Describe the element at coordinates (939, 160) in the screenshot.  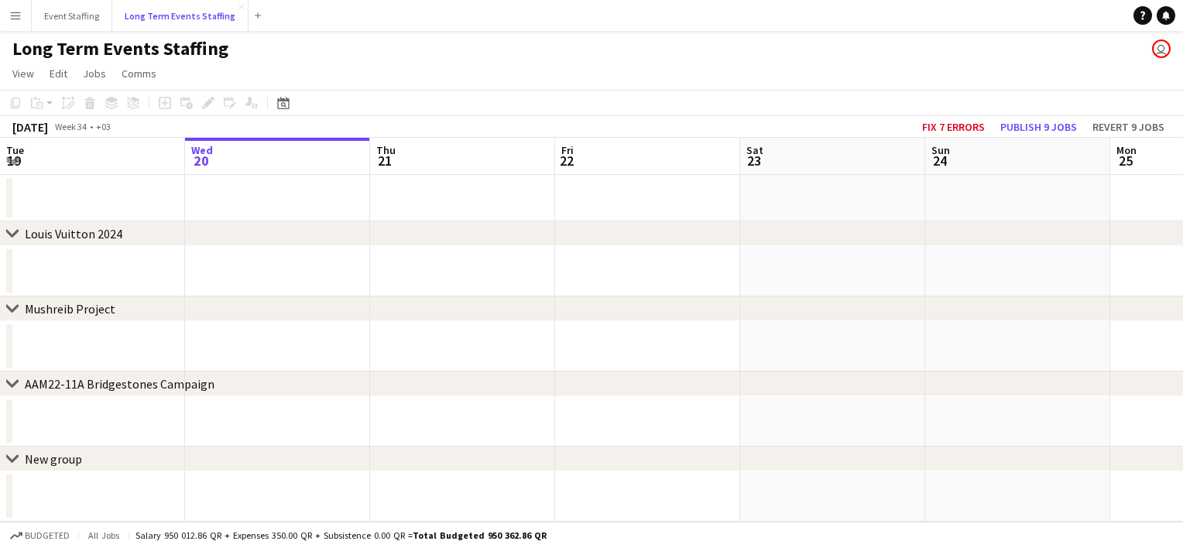
I see `span: 24` at that location.